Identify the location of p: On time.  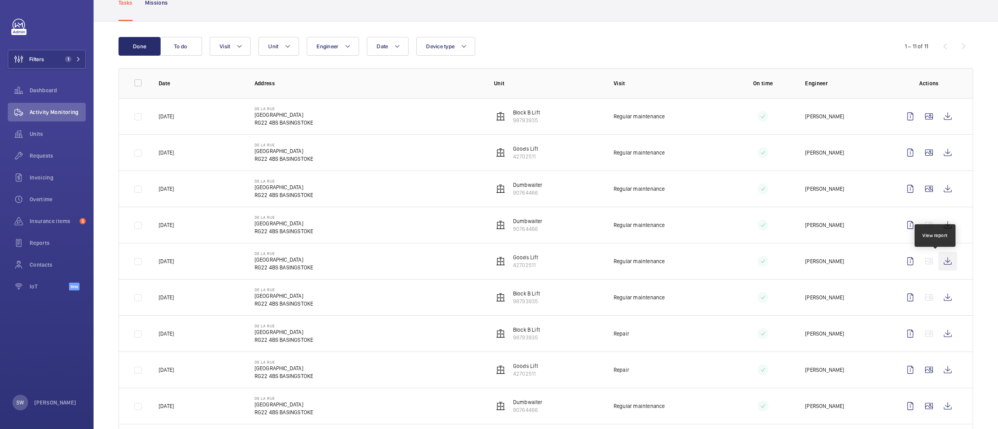
(763, 83).